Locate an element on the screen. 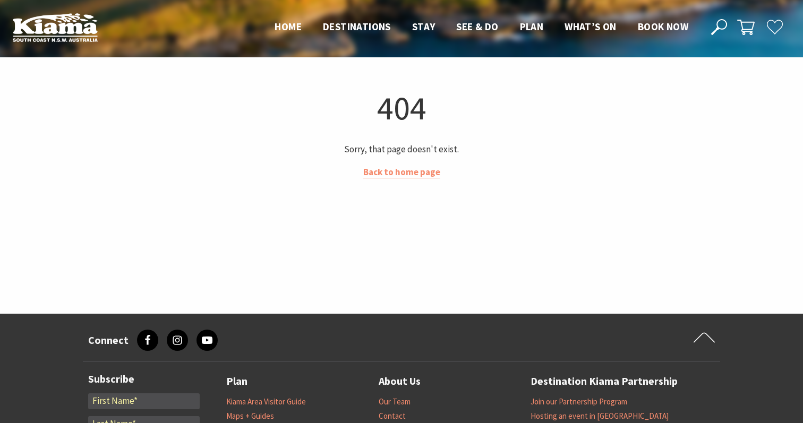 The height and width of the screenshot is (423, 803). span: Destinations is located at coordinates (357, 27).